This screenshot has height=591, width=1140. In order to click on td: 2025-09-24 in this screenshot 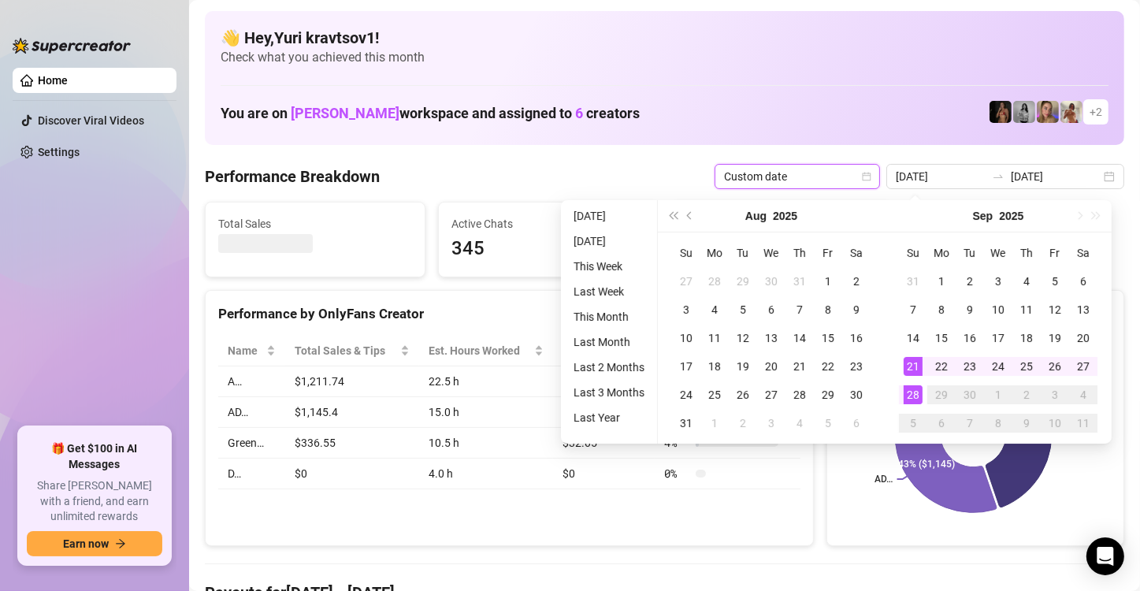, I will do `click(998, 366)`.